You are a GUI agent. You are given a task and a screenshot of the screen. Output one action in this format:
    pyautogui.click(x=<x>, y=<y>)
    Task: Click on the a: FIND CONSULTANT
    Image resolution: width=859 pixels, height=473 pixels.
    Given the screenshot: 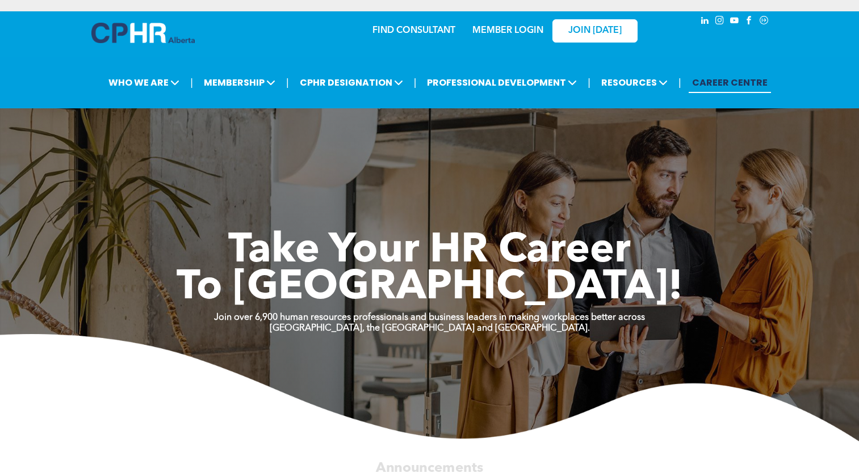 What is the action you would take?
    pyautogui.click(x=414, y=31)
    